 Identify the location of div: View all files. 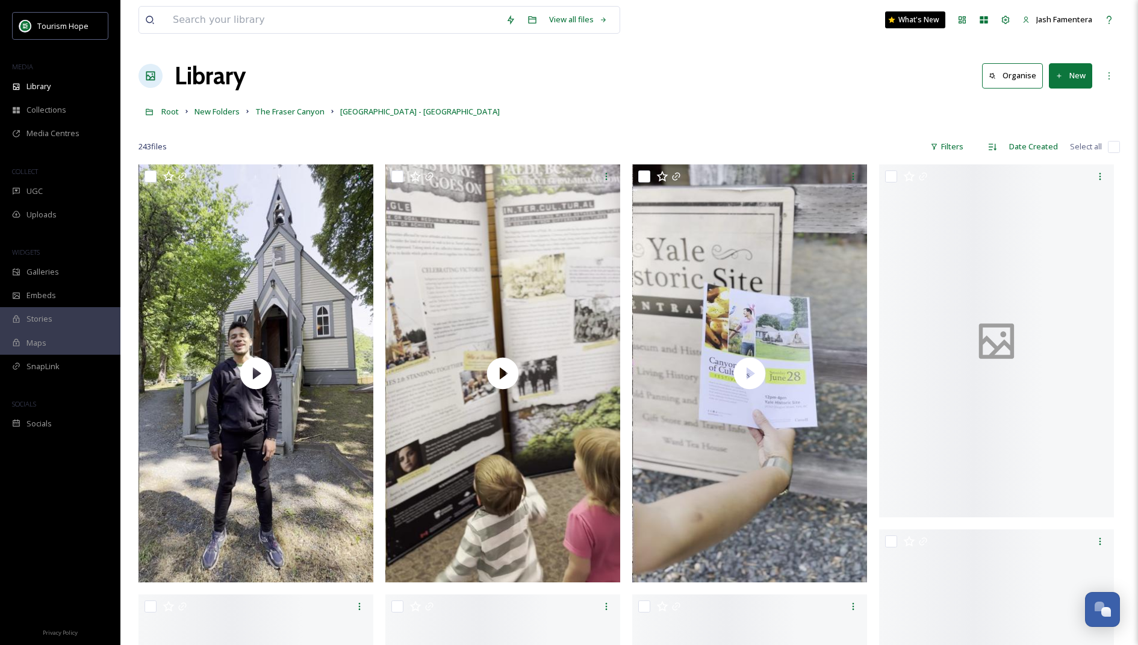
(578, 19).